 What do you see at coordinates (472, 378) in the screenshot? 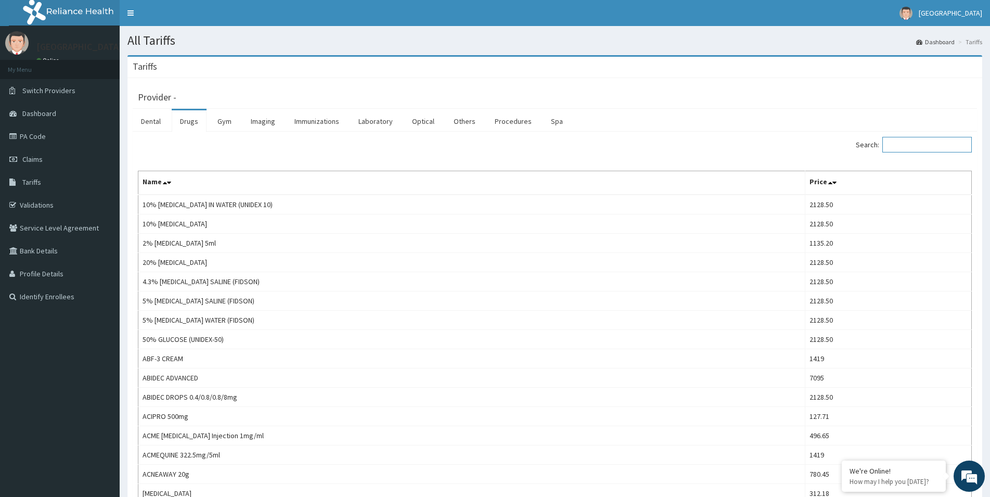
I see `td: ABIDEC ADVANCED` at bounding box center [472, 378].